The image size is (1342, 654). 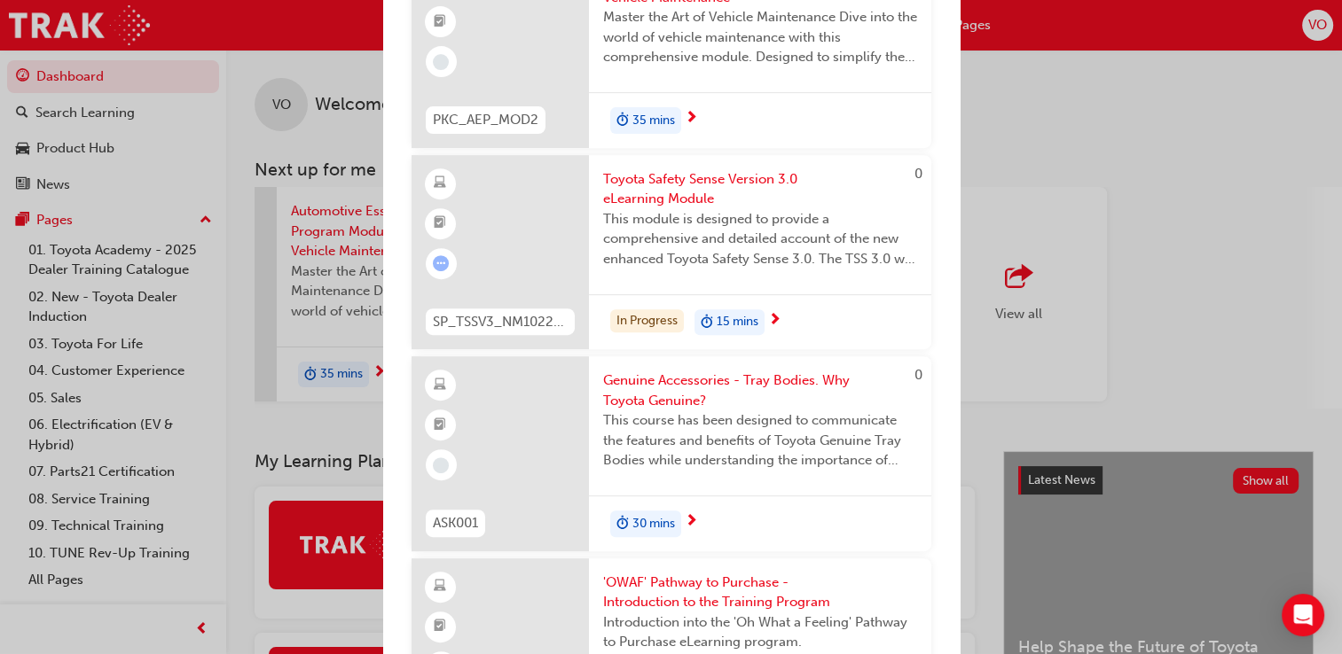 I want to click on span: 30 mins, so click(x=654, y=524).